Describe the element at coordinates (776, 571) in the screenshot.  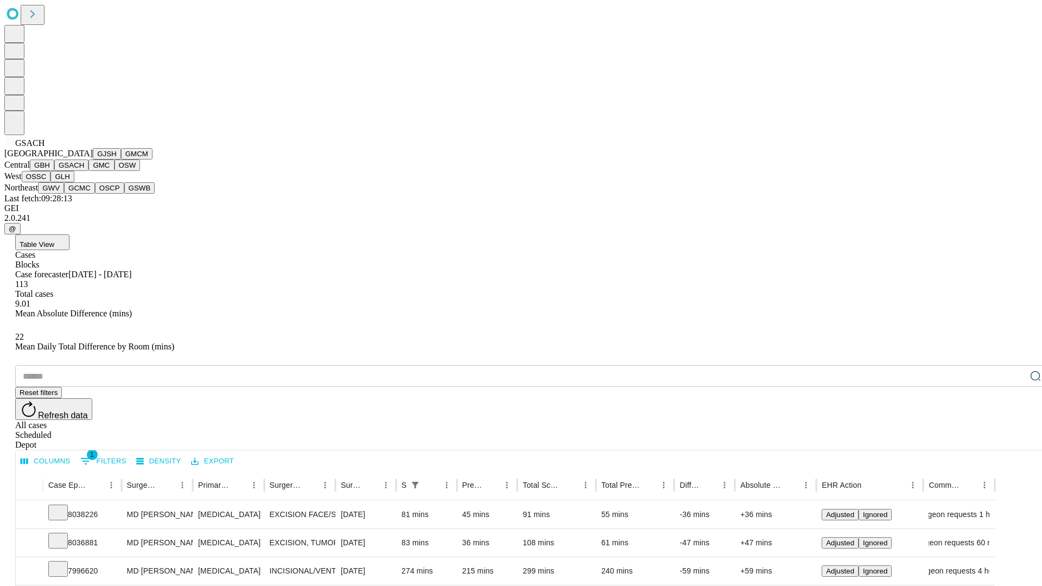
I see `div: +59 mins` at that location.